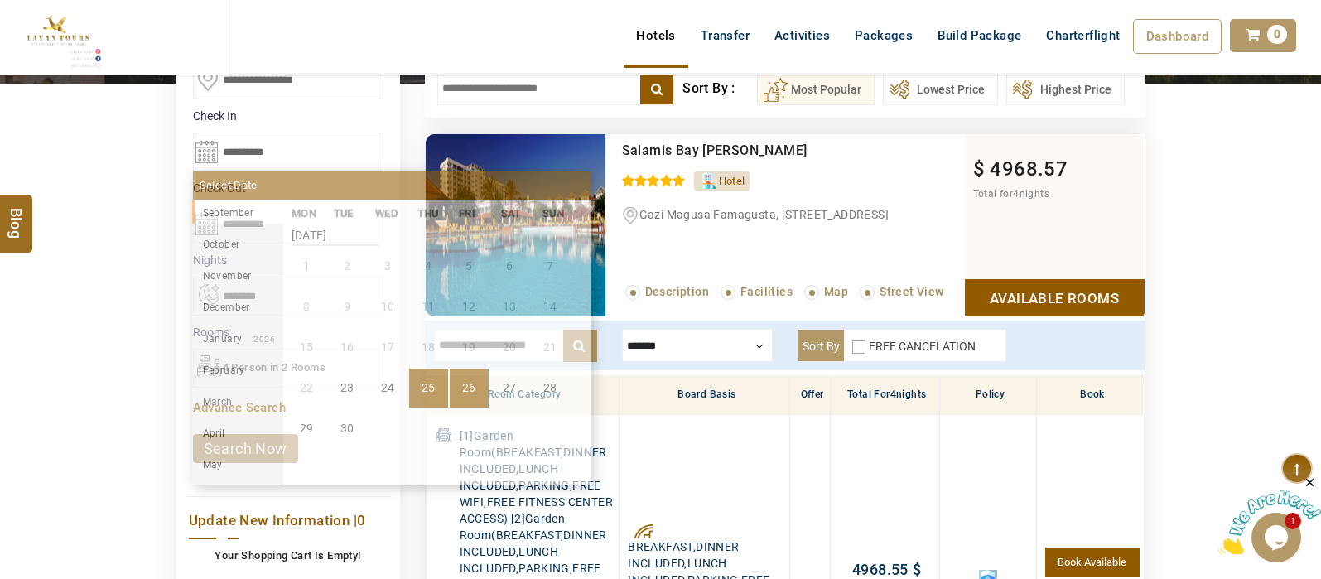  Describe the element at coordinates (886, 569) in the screenshot. I see `a: 4968.55$` at that location.